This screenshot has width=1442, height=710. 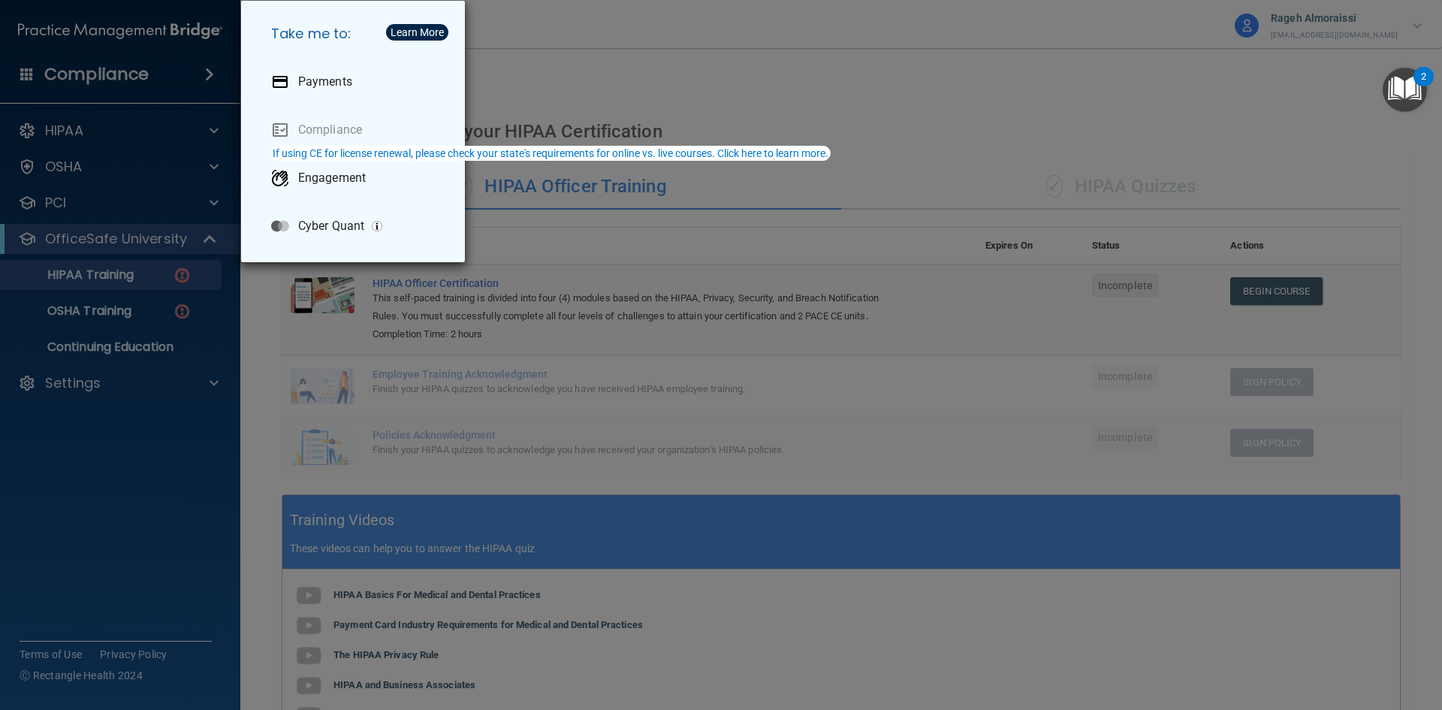 I want to click on button: Open Resource Center, 2 new notifications, so click(x=1405, y=89).